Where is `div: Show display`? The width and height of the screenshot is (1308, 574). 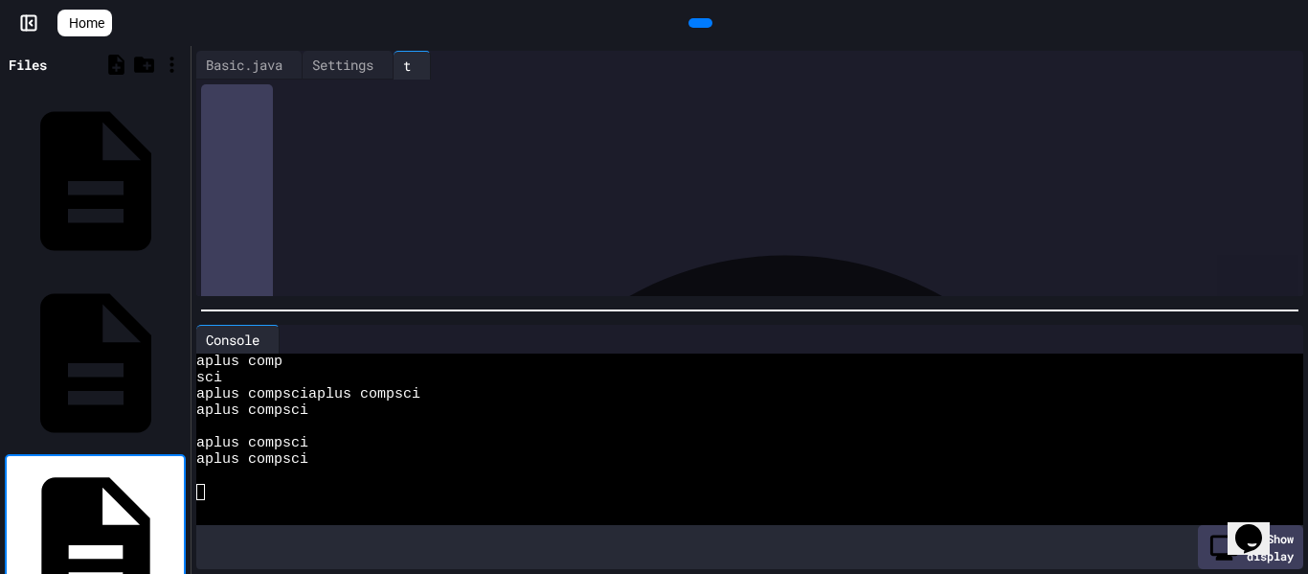
div: Show display is located at coordinates (1251, 547).